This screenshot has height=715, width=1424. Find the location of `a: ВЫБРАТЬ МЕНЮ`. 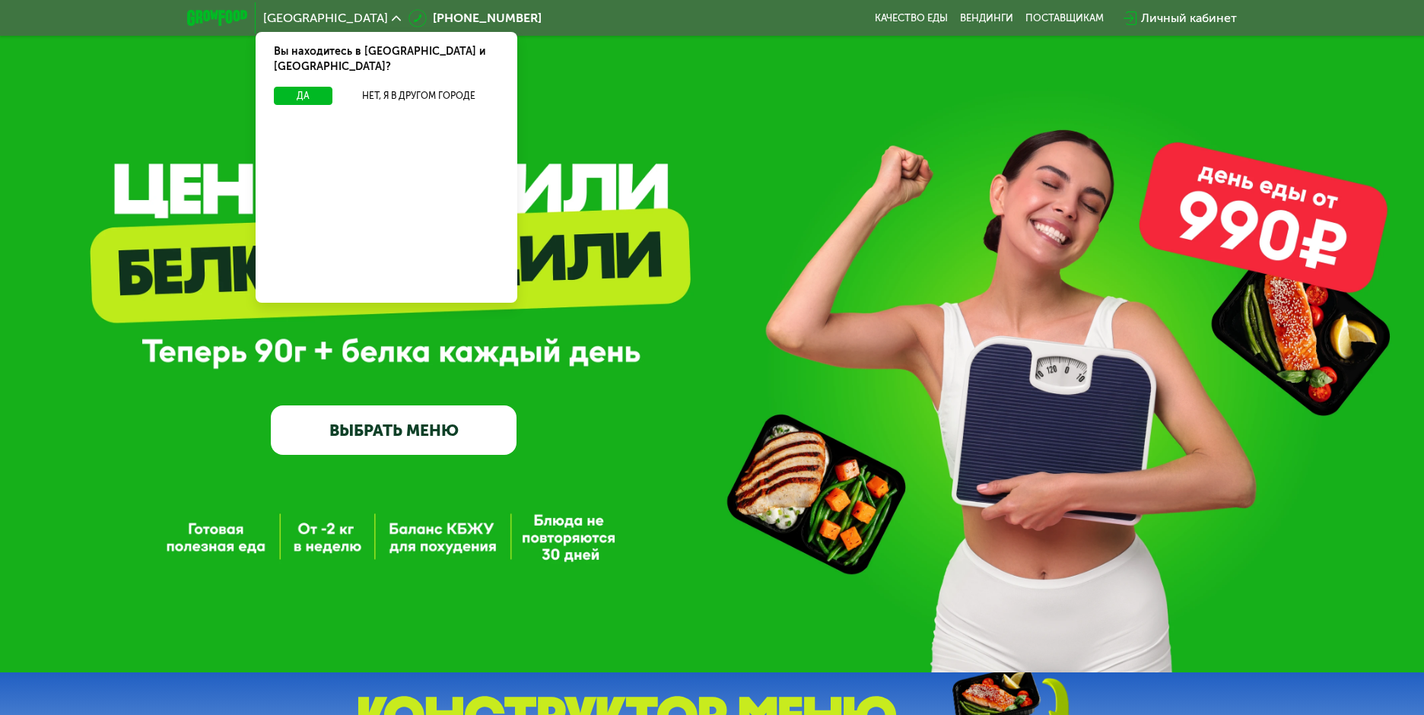

a: ВЫБРАТЬ МЕНЮ is located at coordinates (394, 430).